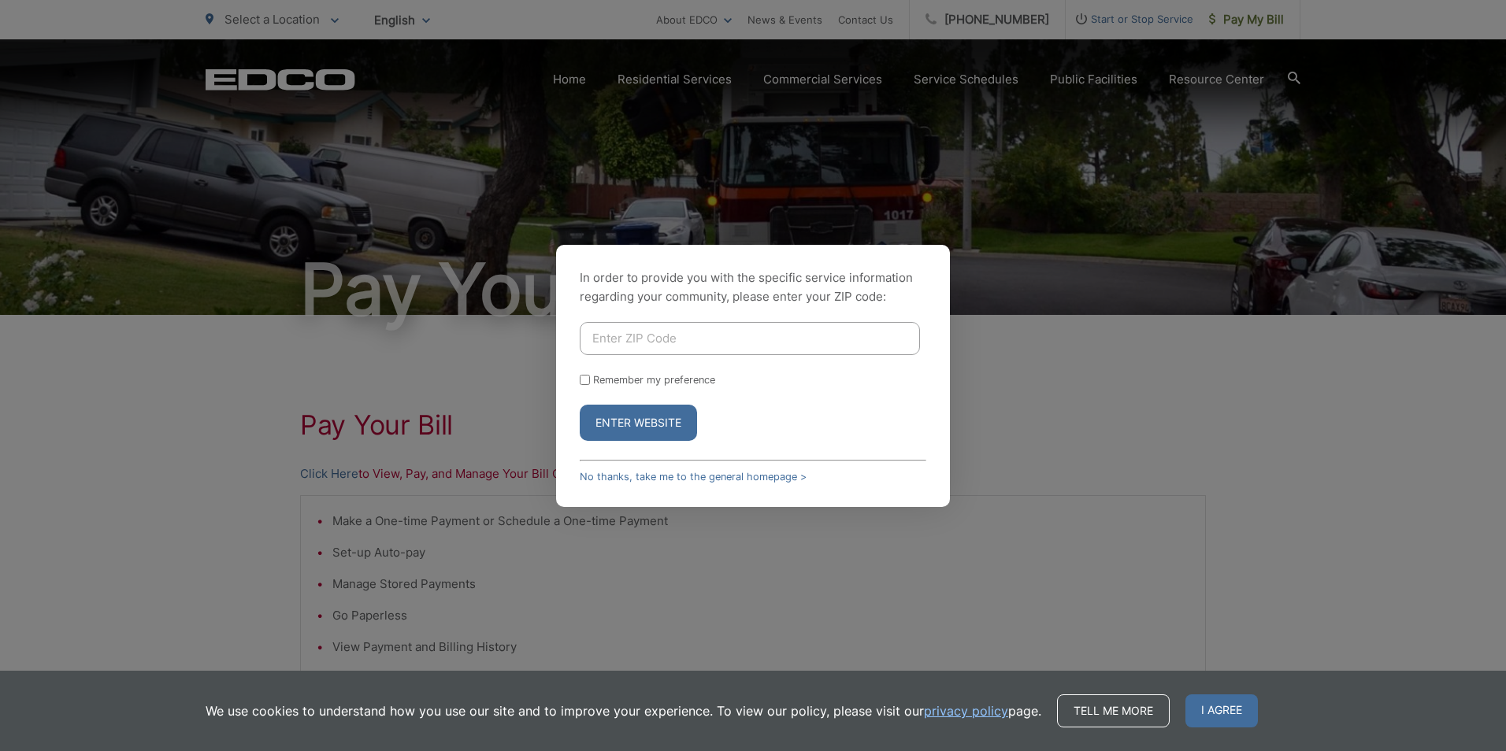 This screenshot has height=751, width=1506. Describe the element at coordinates (693, 476) in the screenshot. I see `a: No thanks, take me to the general homepage >` at that location.